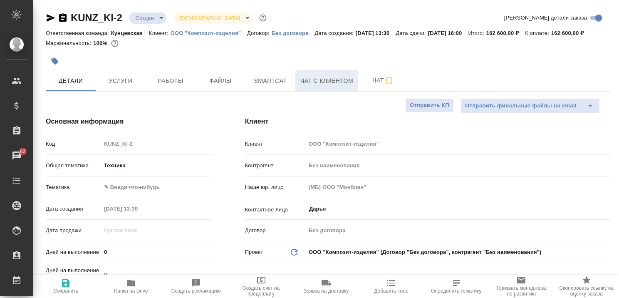 This screenshot has height=298, width=619. What do you see at coordinates (73, 144) in the screenshot?
I see `p: Код` at bounding box center [73, 144].